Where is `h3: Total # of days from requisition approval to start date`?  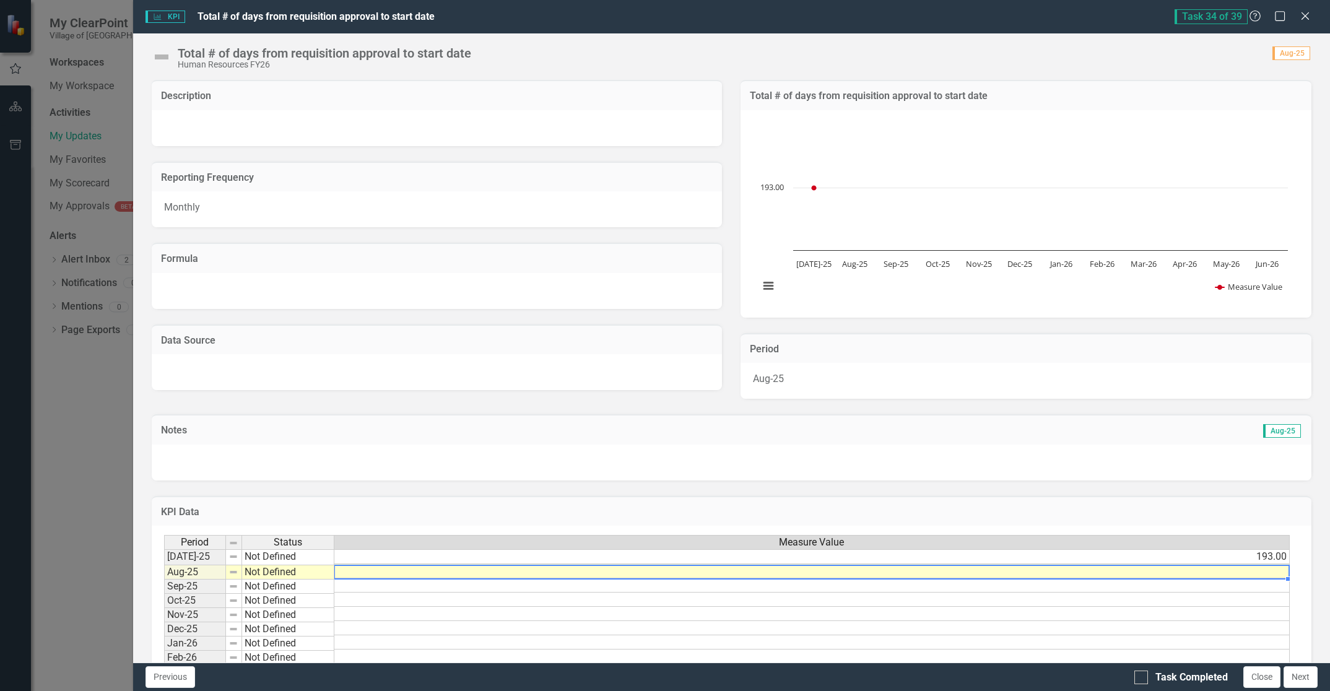 h3: Total # of days from requisition approval to start date is located at coordinates (1026, 96).